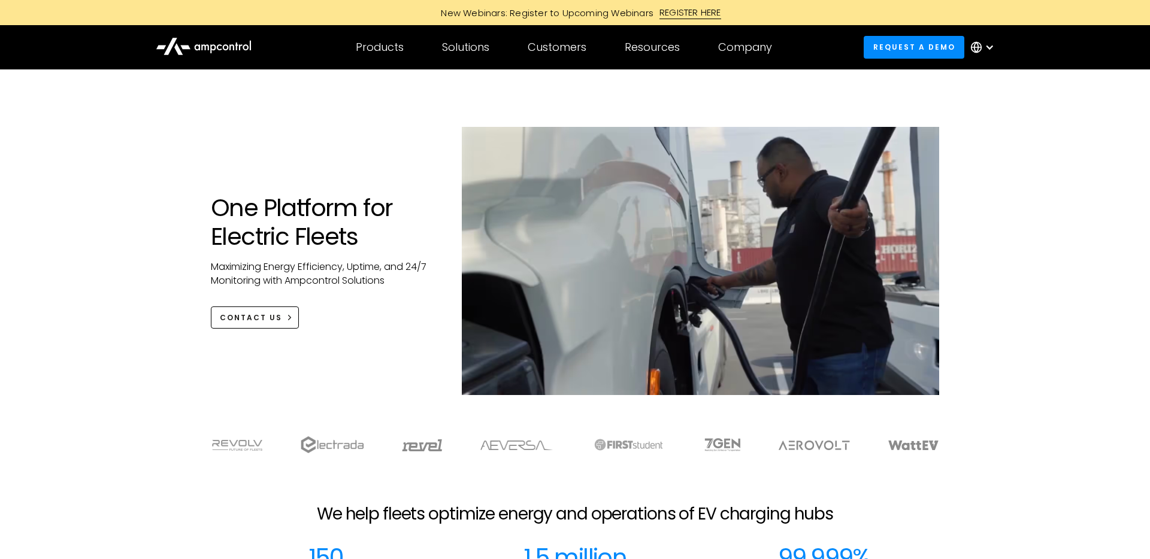  Describe the element at coordinates (690, 13) in the screenshot. I see `div: REGISTER HERE` at that location.